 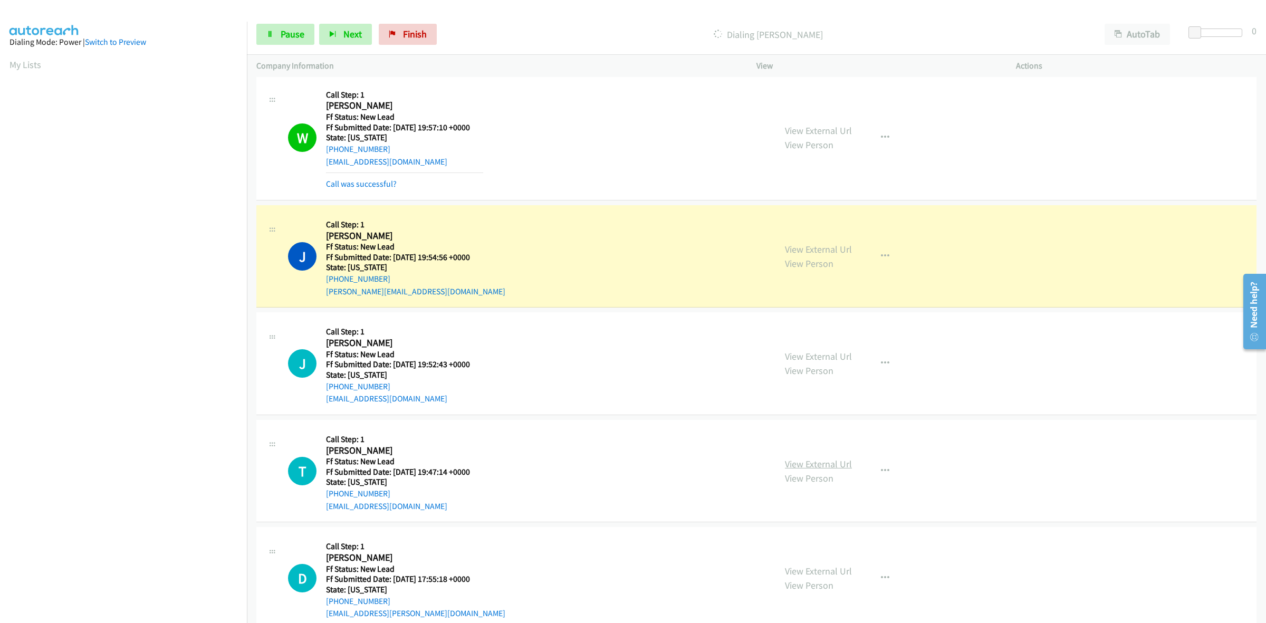 I want to click on h1: T, so click(x=302, y=471).